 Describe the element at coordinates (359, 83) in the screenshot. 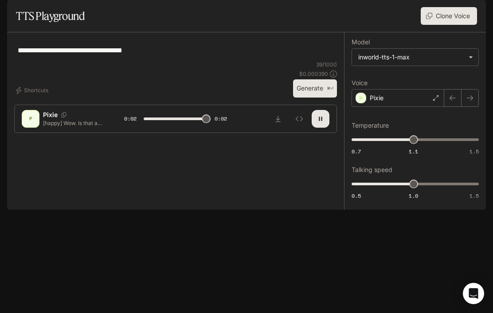

I see `p: Voice` at that location.